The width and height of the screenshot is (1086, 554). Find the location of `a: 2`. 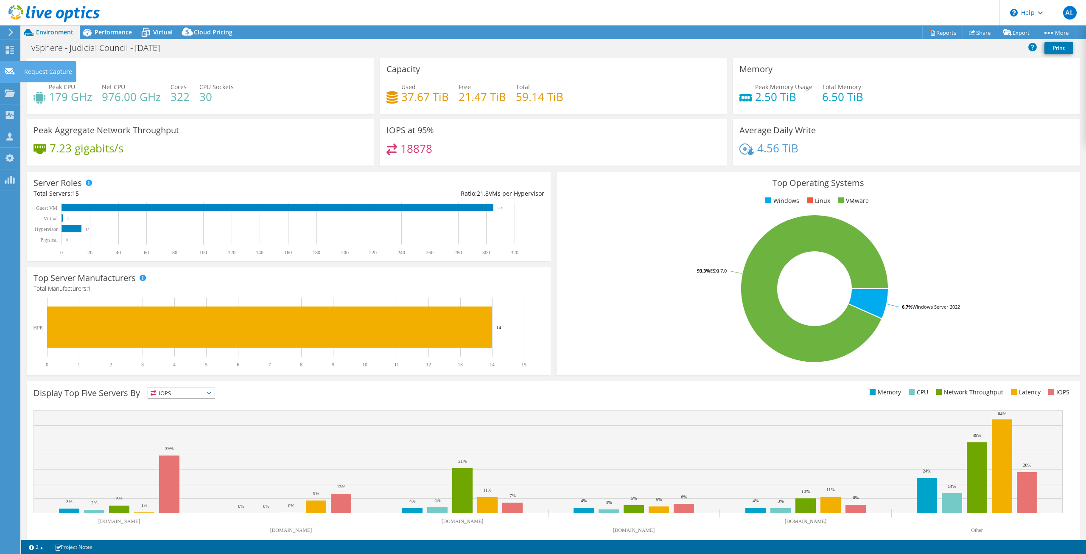

a: 2 is located at coordinates (36, 546).